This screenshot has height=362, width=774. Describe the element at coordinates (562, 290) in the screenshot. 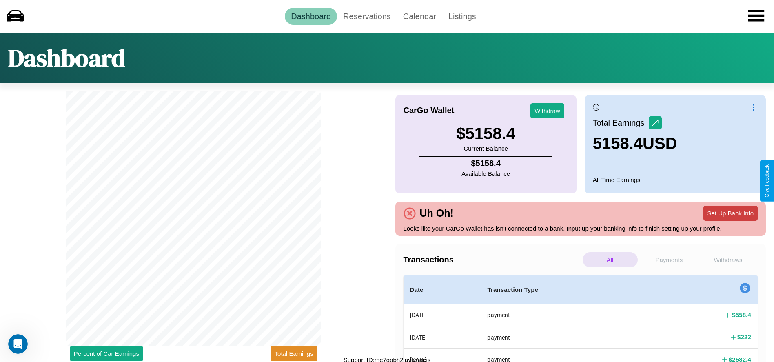

I see `h4: Transaction Type` at that location.